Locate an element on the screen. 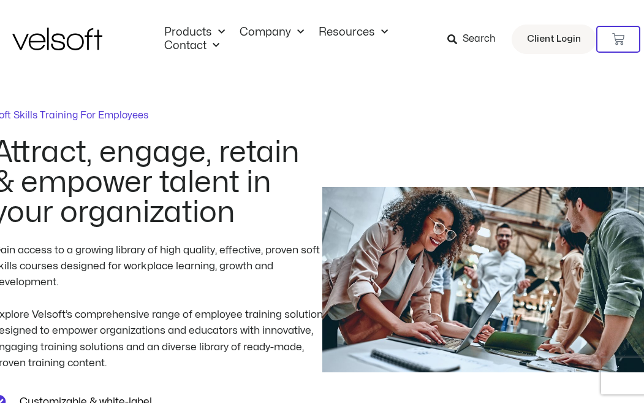 This screenshot has width=644, height=403. a: ContactMenu Toggle is located at coordinates (192, 46).